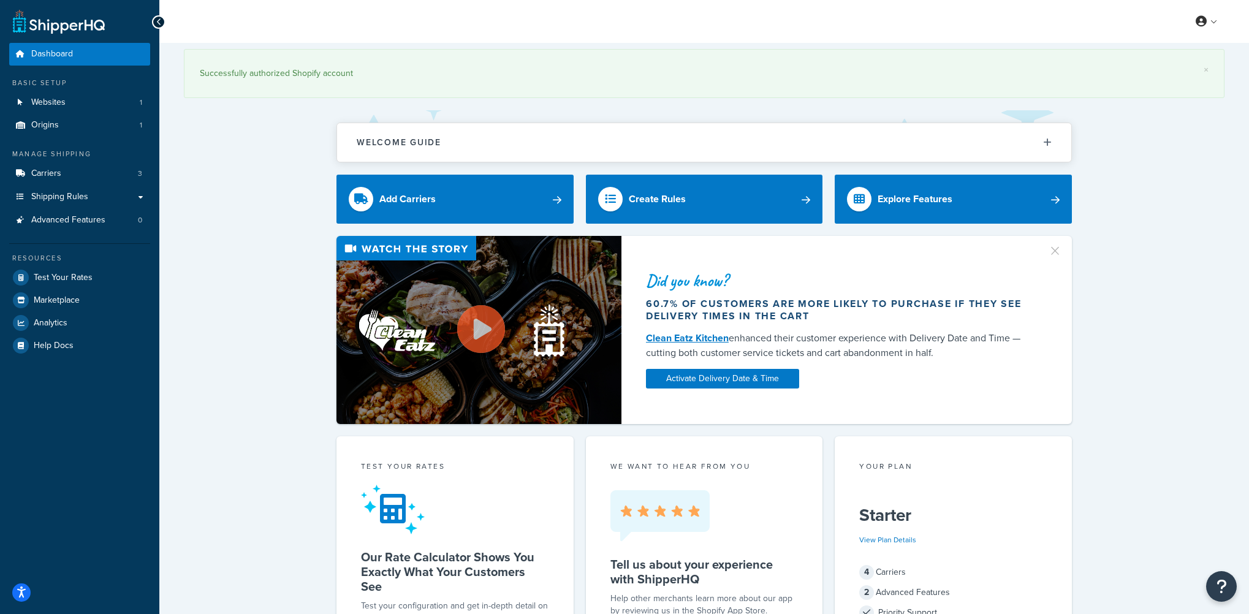 This screenshot has width=1249, height=614. What do you see at coordinates (704, 199) in the screenshot?
I see `a: Create Rules` at bounding box center [704, 199].